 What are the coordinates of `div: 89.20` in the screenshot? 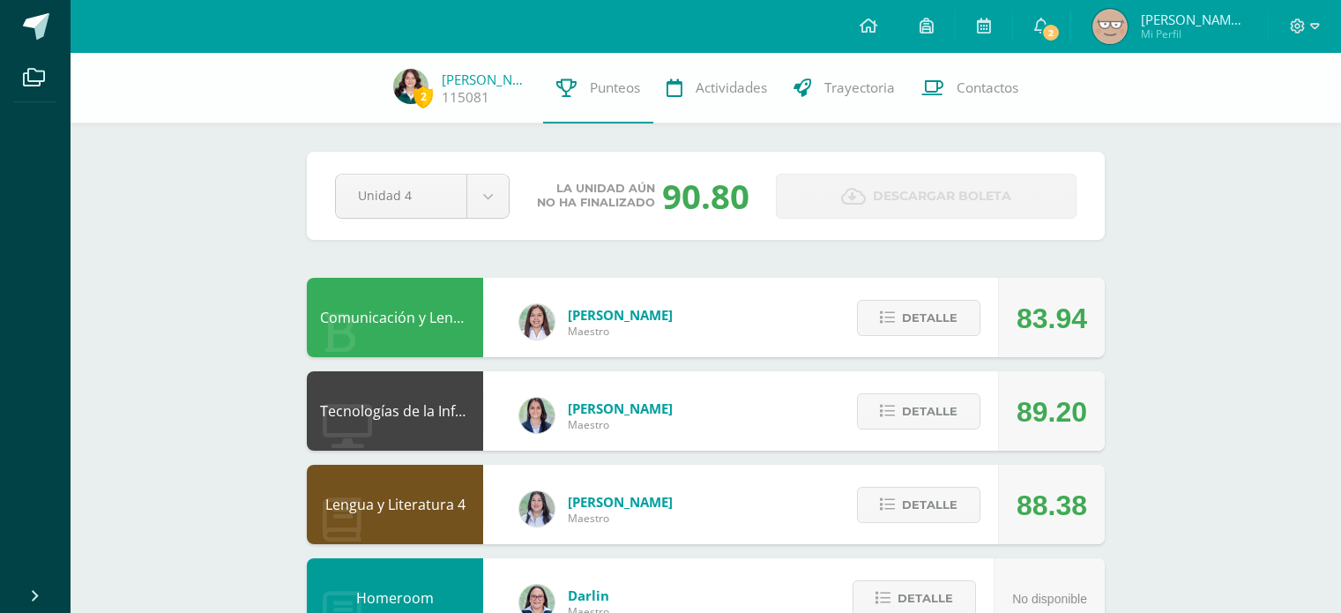 It's located at (1052, 412).